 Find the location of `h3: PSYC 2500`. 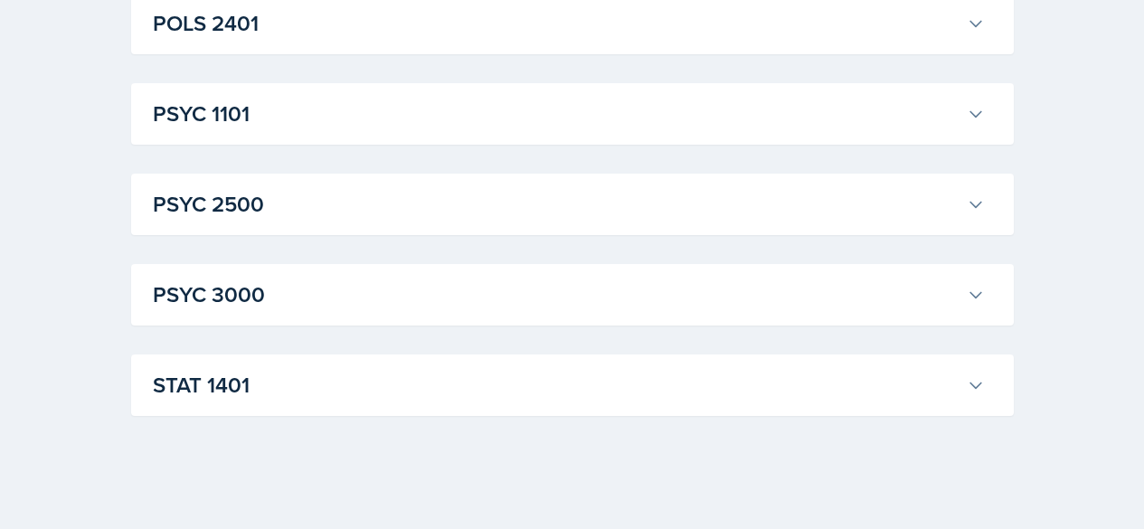

h3: PSYC 2500 is located at coordinates (556, 204).